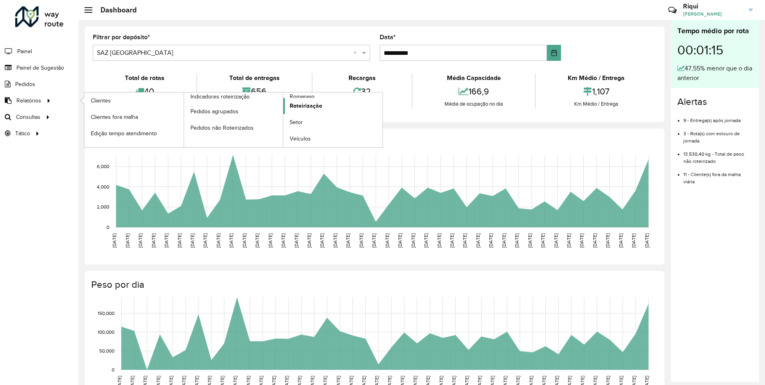 This screenshot has height=385, width=765. What do you see at coordinates (302, 96) in the screenshot?
I see `span: Romaneio` at bounding box center [302, 96].